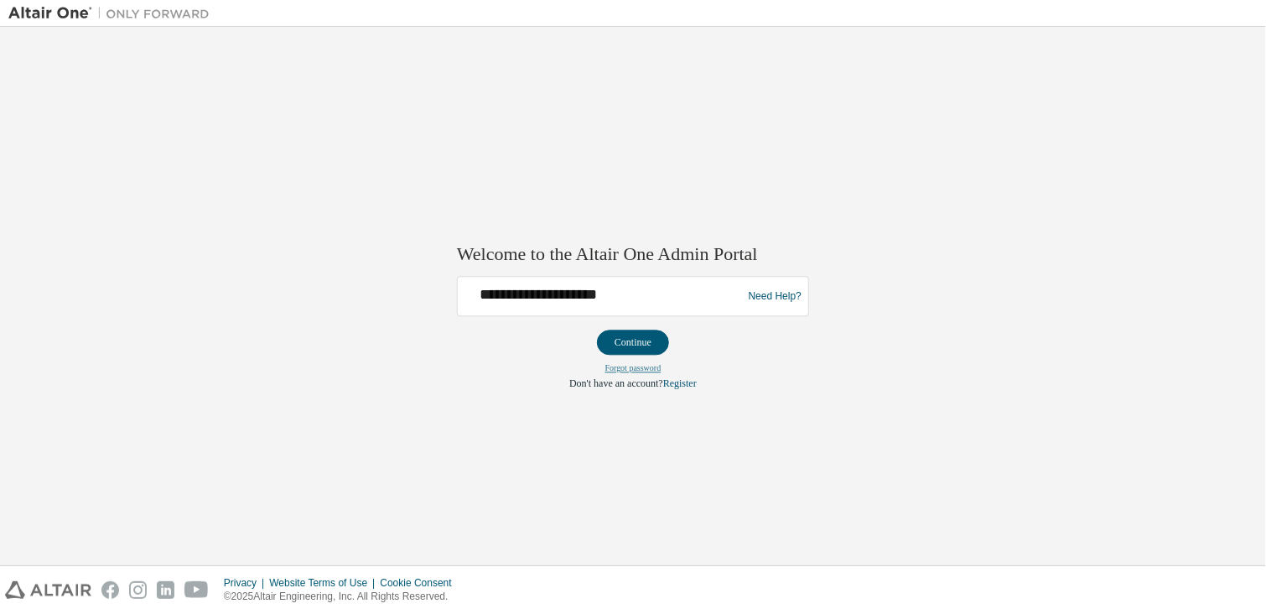 Image resolution: width=1266 pixels, height=614 pixels. I want to click on button: Continue, so click(633, 343).